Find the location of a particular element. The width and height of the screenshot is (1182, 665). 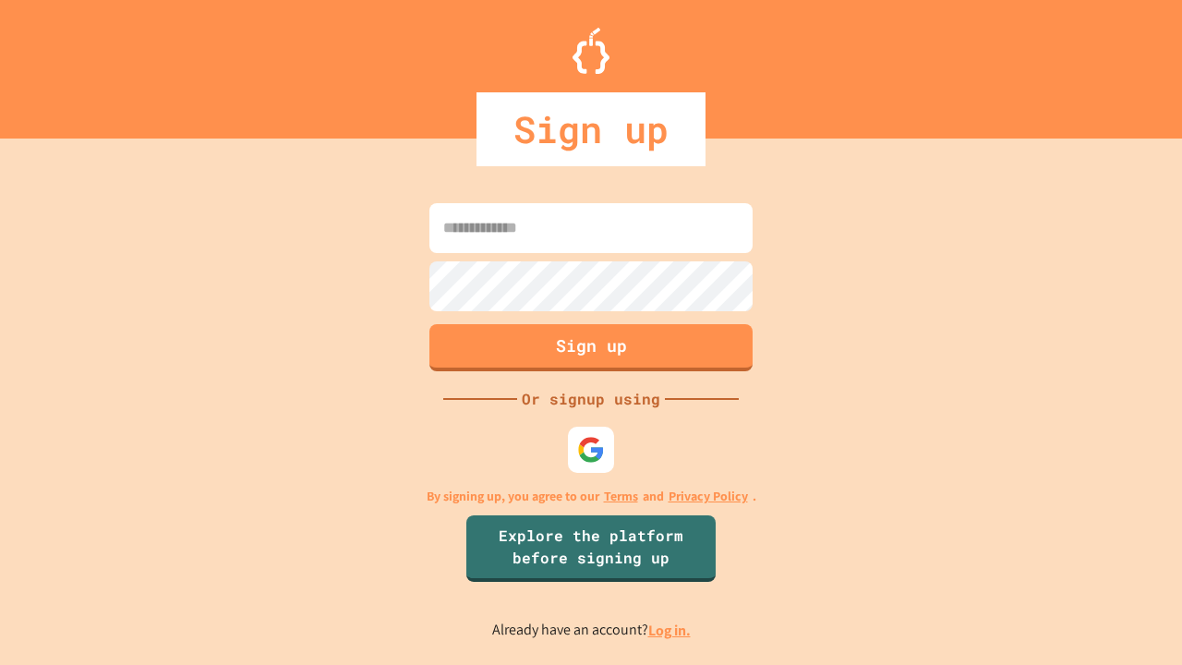

a: Explore the platform before signing up is located at coordinates (591, 549).